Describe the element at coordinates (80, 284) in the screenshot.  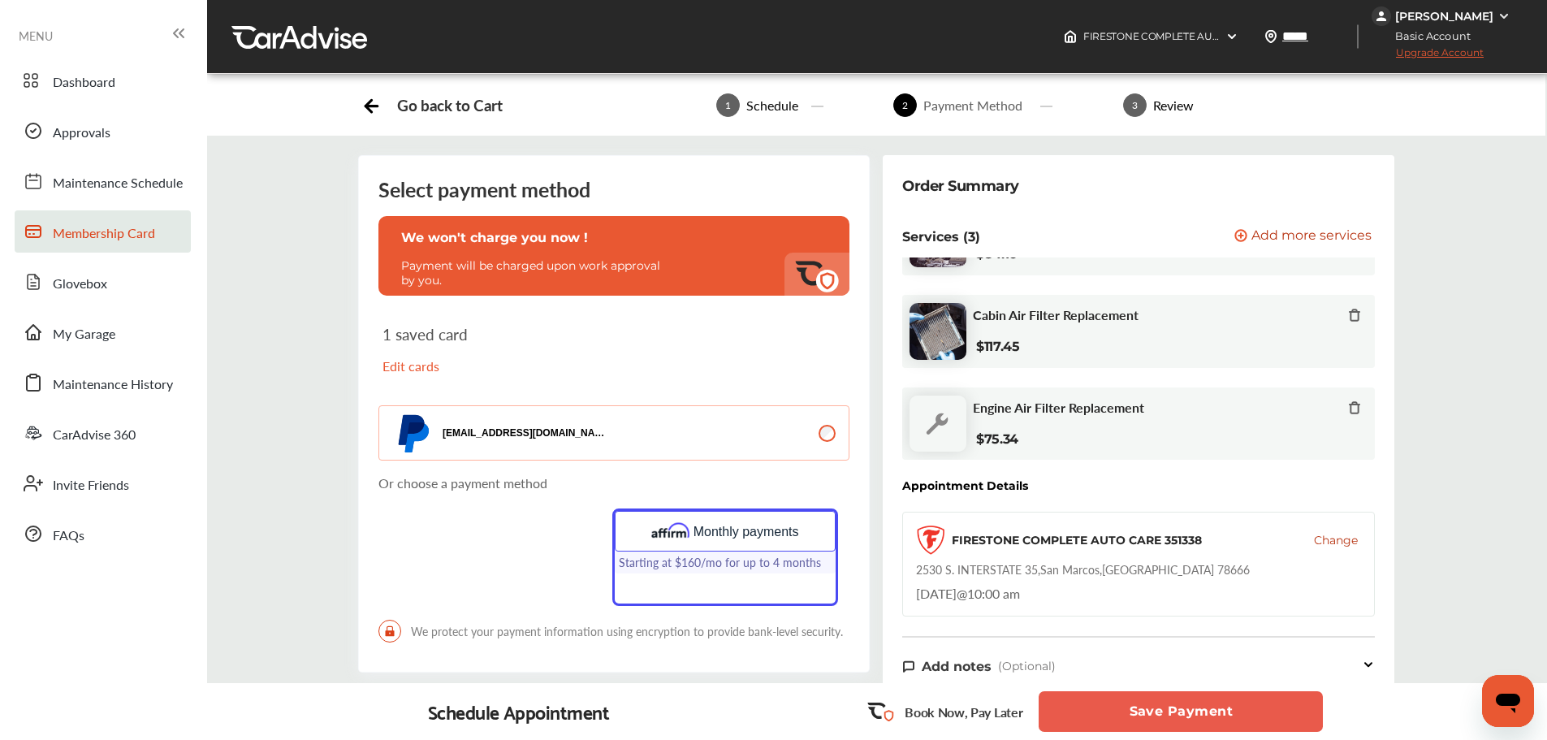
I see `span: Glovebox` at that location.